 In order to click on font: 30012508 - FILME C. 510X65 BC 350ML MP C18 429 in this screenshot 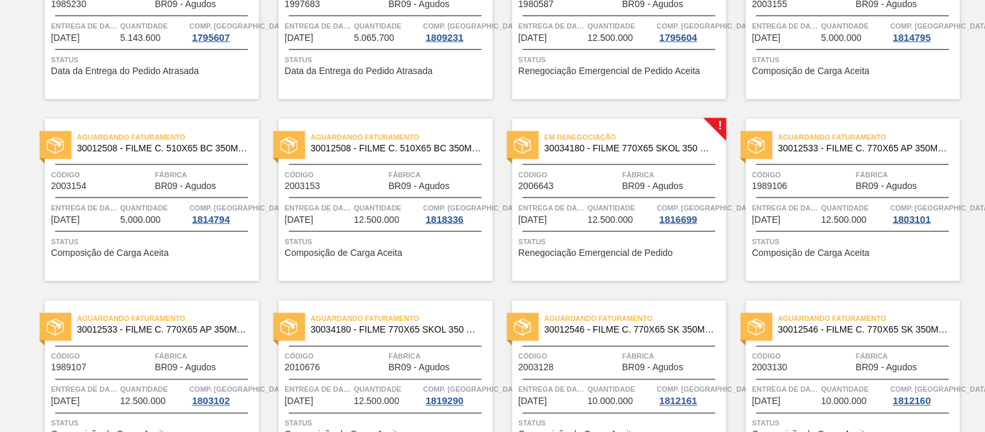, I will do `click(186, 148)`.